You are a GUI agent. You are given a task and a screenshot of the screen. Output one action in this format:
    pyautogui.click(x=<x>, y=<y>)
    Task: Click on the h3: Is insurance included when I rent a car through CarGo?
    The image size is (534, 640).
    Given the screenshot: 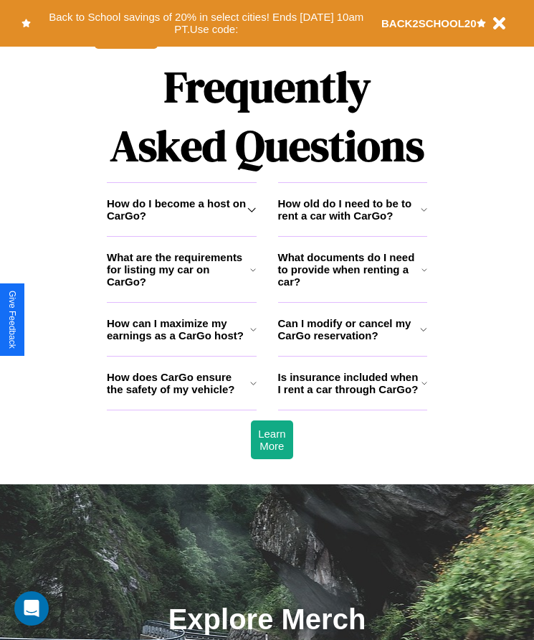 What is the action you would take?
    pyautogui.click(x=350, y=383)
    